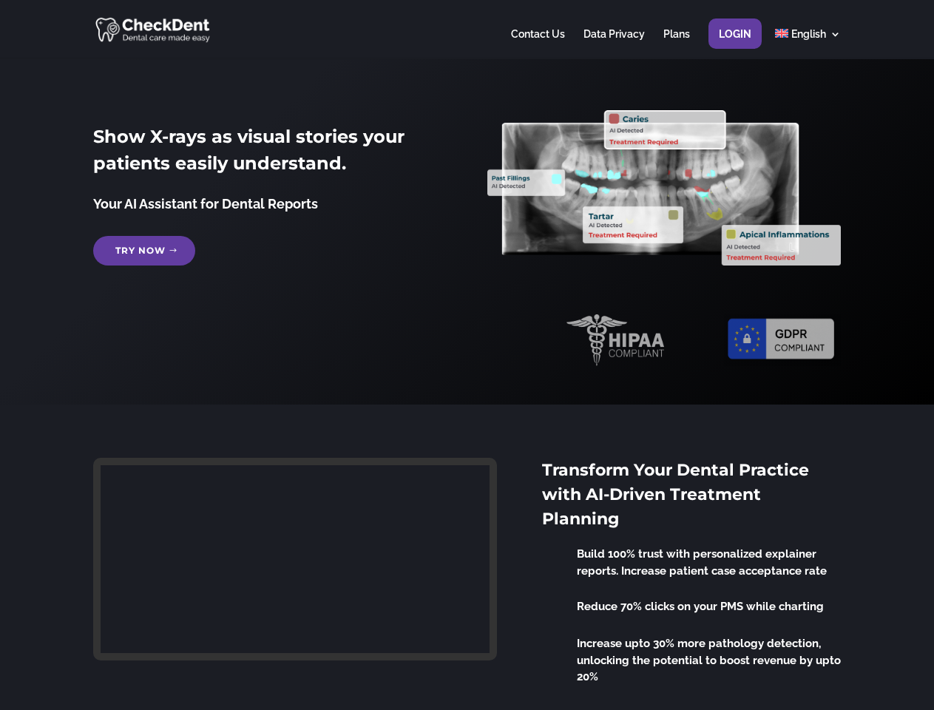 This screenshot has width=934, height=710. Describe the element at coordinates (735, 43) in the screenshot. I see `a: Login` at that location.